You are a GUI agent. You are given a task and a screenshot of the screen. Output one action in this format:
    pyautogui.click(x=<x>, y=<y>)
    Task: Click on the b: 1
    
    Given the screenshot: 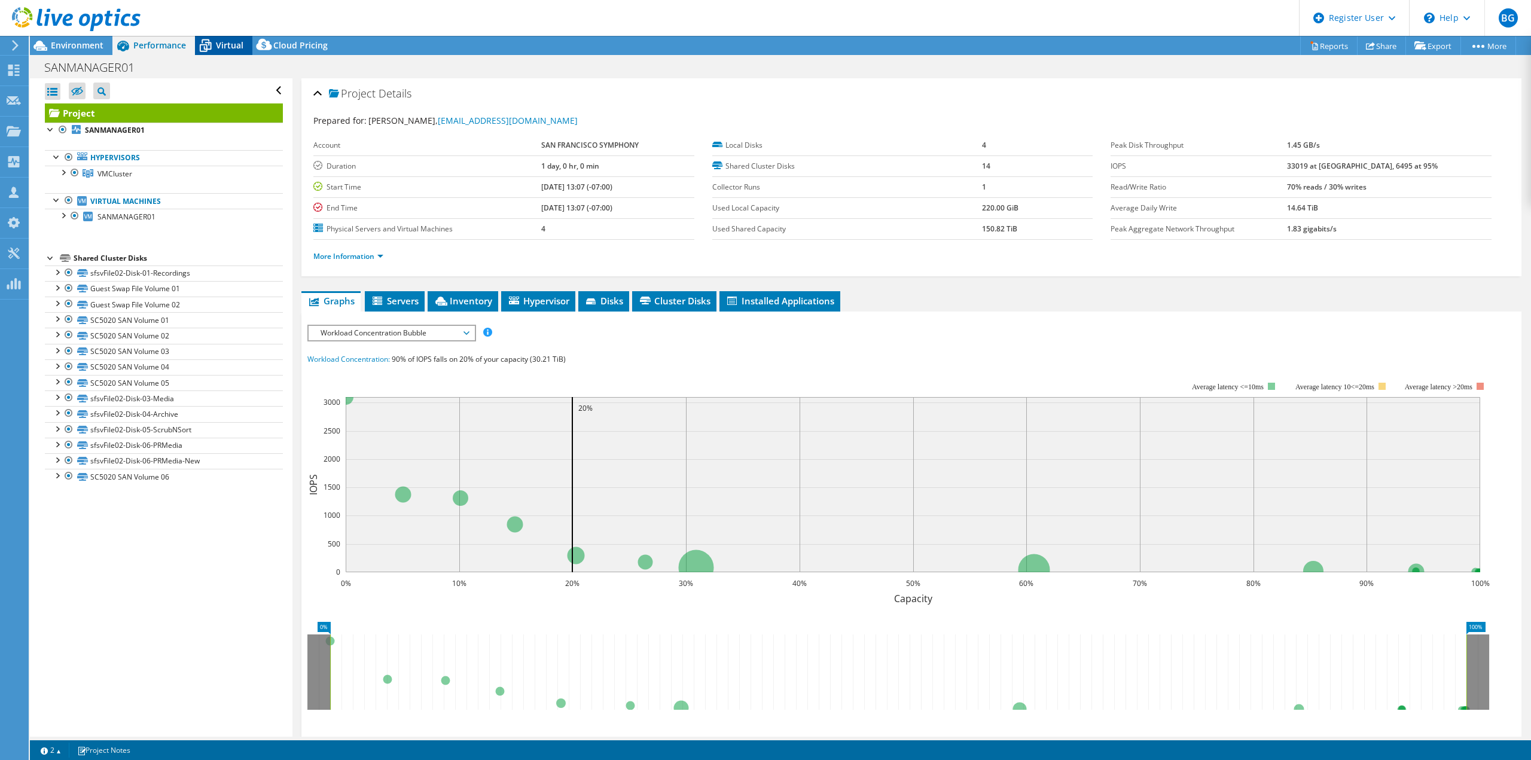 What is the action you would take?
    pyautogui.click(x=984, y=187)
    